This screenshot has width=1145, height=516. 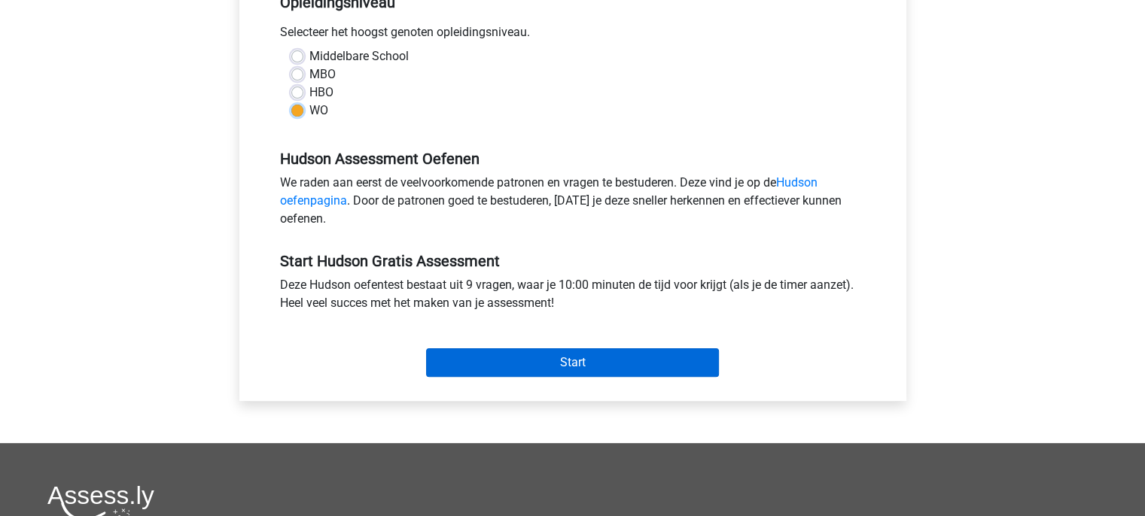 I want to click on h5: Hudson Assessment Oefenen, so click(x=573, y=159).